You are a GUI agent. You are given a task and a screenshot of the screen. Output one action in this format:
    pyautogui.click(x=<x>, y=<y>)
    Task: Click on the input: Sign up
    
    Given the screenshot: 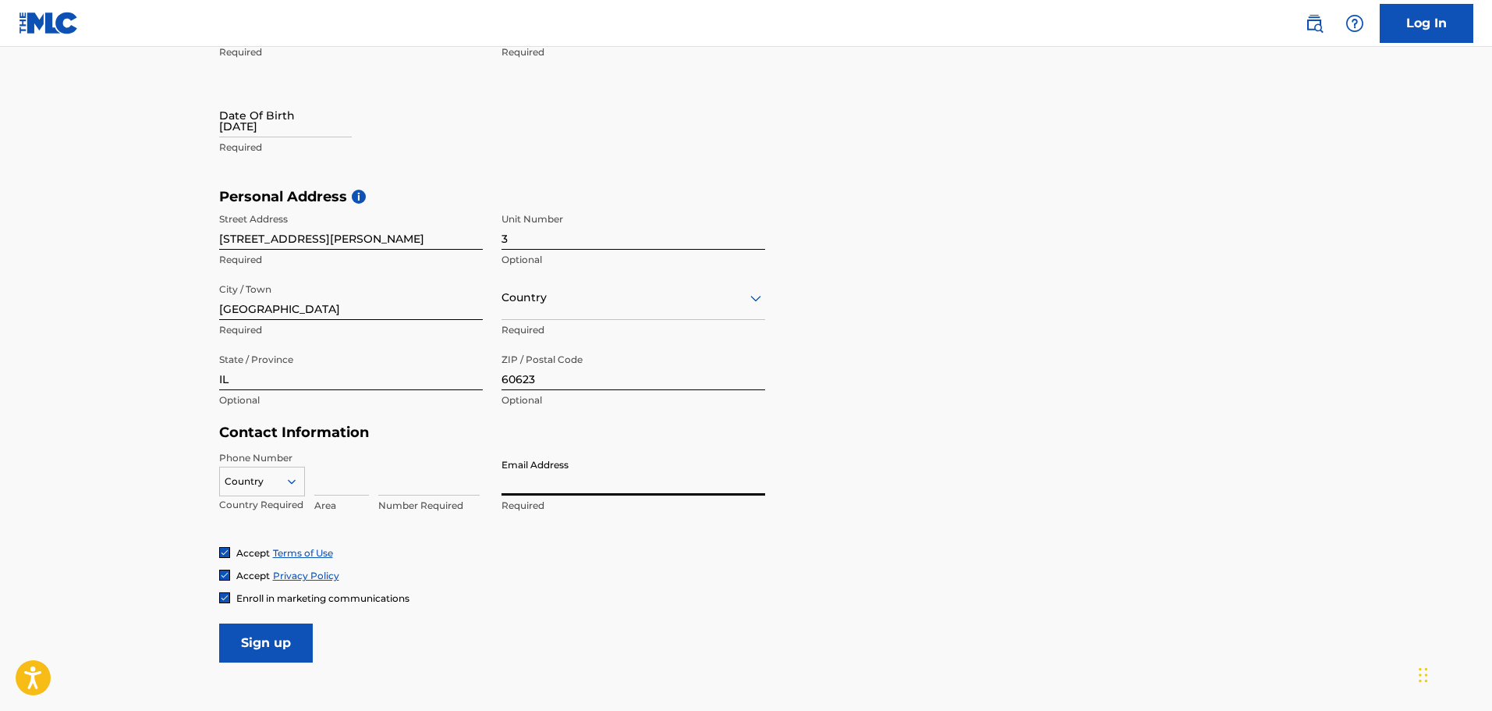 What is the action you would take?
    pyautogui.click(x=266, y=643)
    